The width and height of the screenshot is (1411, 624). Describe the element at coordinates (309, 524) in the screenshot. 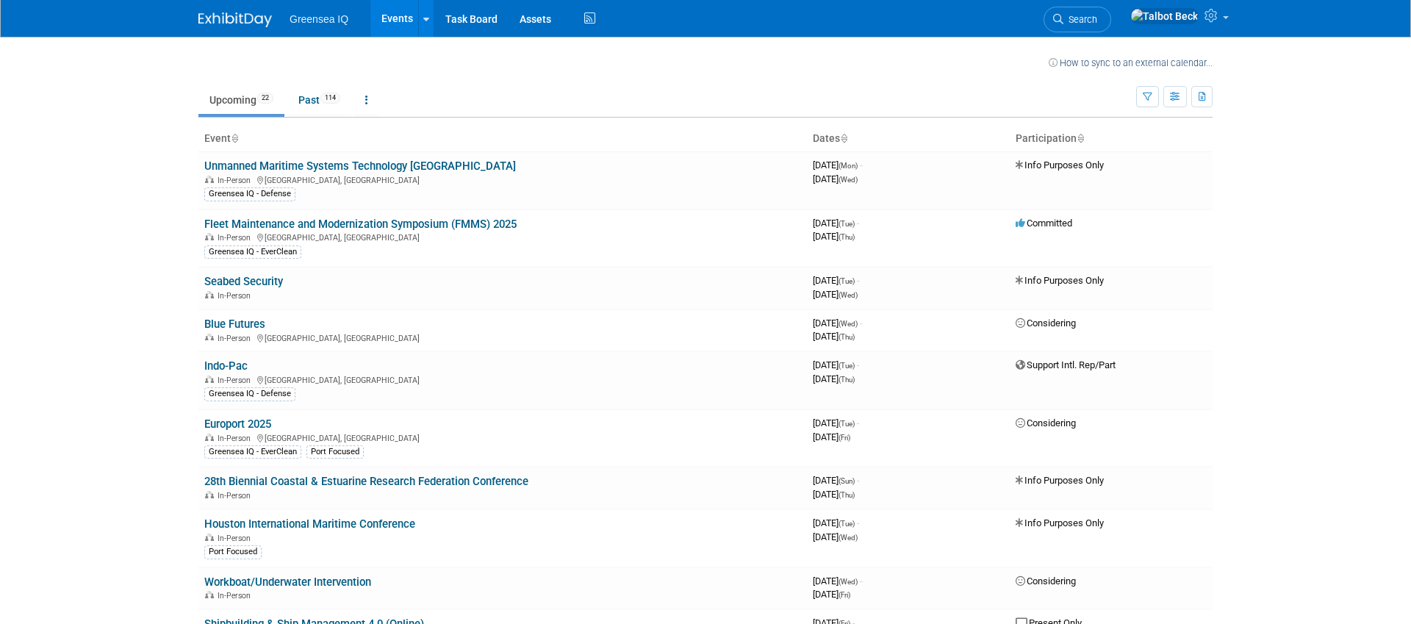

I see `a: Houston International Maritime Conference` at that location.